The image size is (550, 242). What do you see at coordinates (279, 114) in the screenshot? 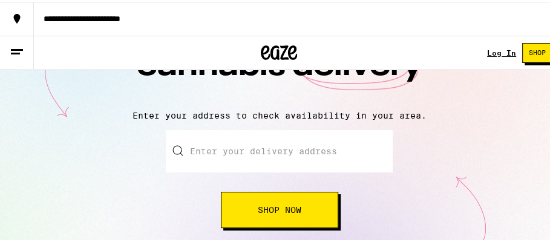
I see `p: Enter your address to check availability in your area.` at bounding box center [279, 114].